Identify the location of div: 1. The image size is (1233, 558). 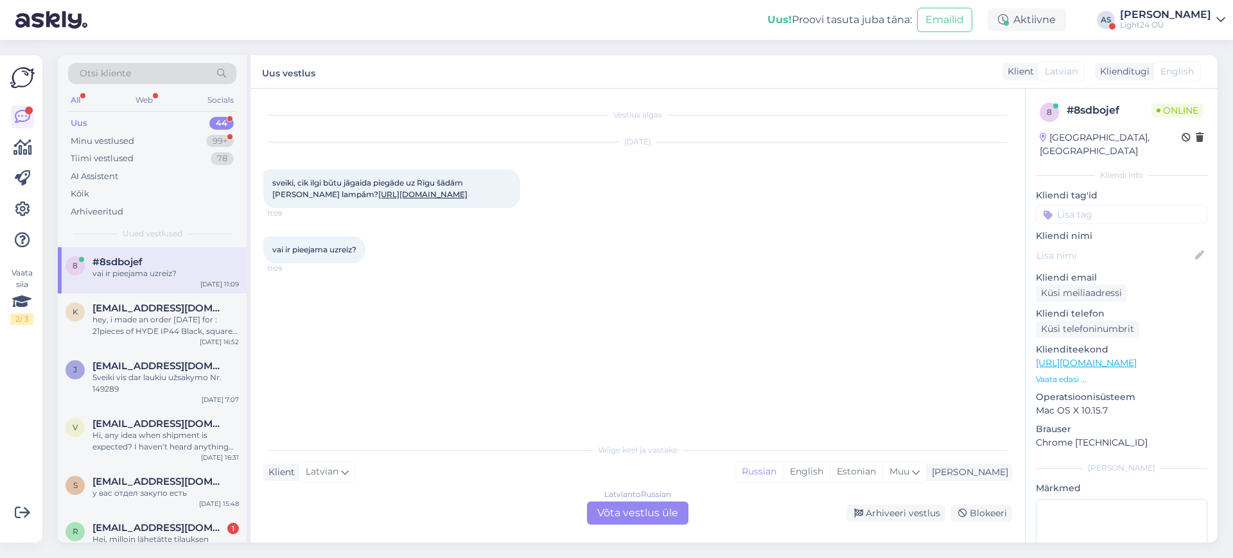
(233, 528).